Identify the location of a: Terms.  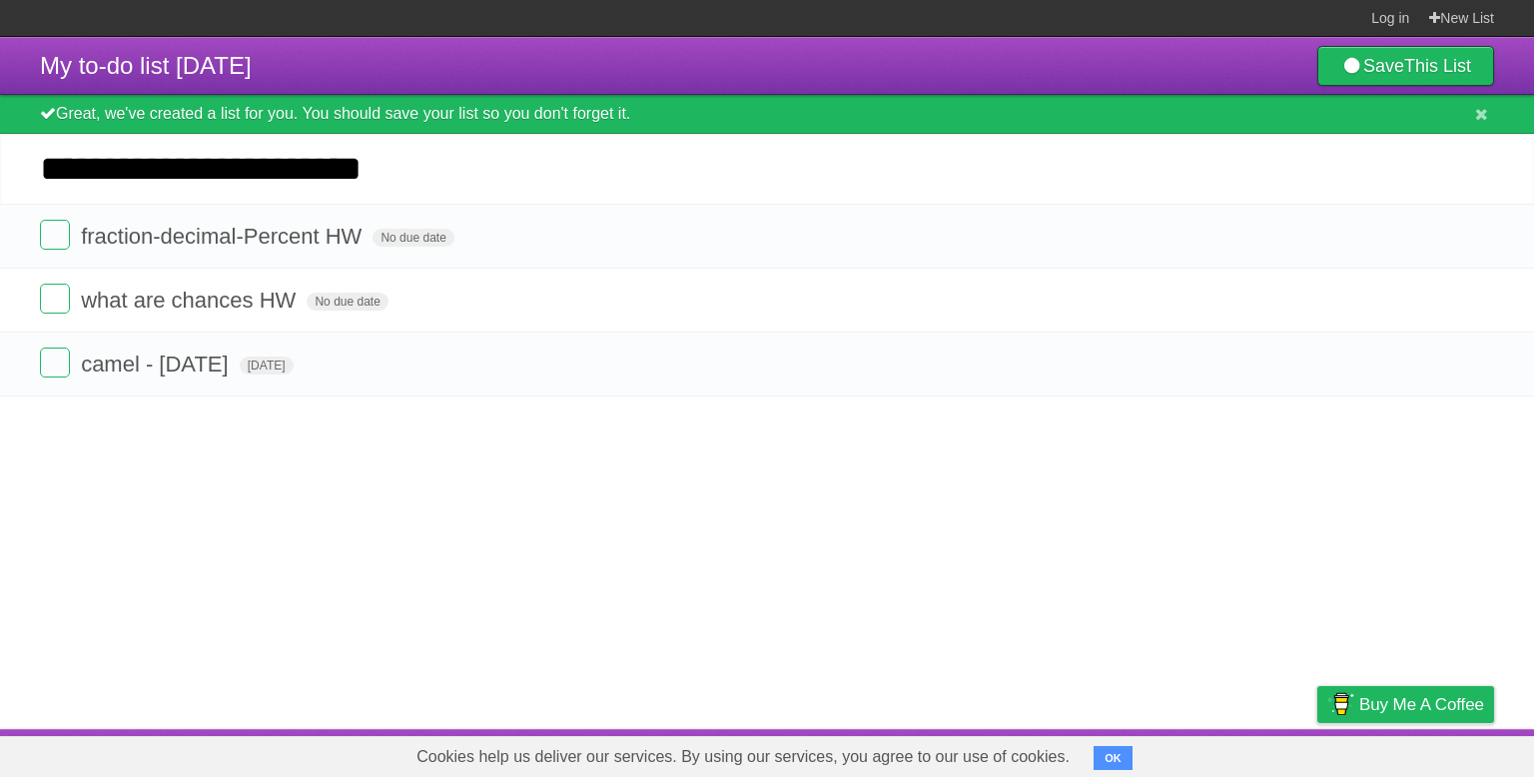
(1245, 753).